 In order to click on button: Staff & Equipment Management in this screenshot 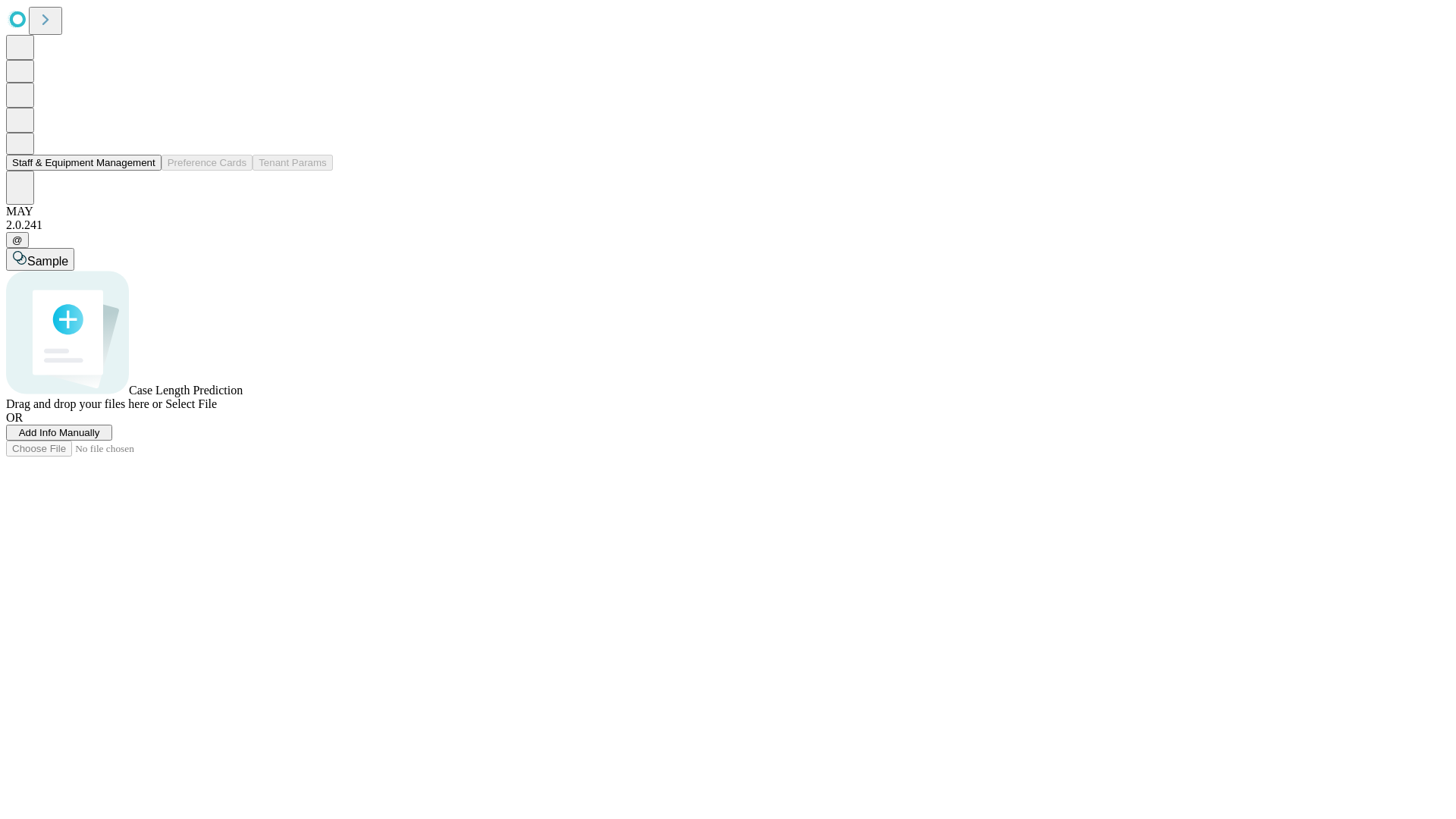, I will do `click(83, 163)`.